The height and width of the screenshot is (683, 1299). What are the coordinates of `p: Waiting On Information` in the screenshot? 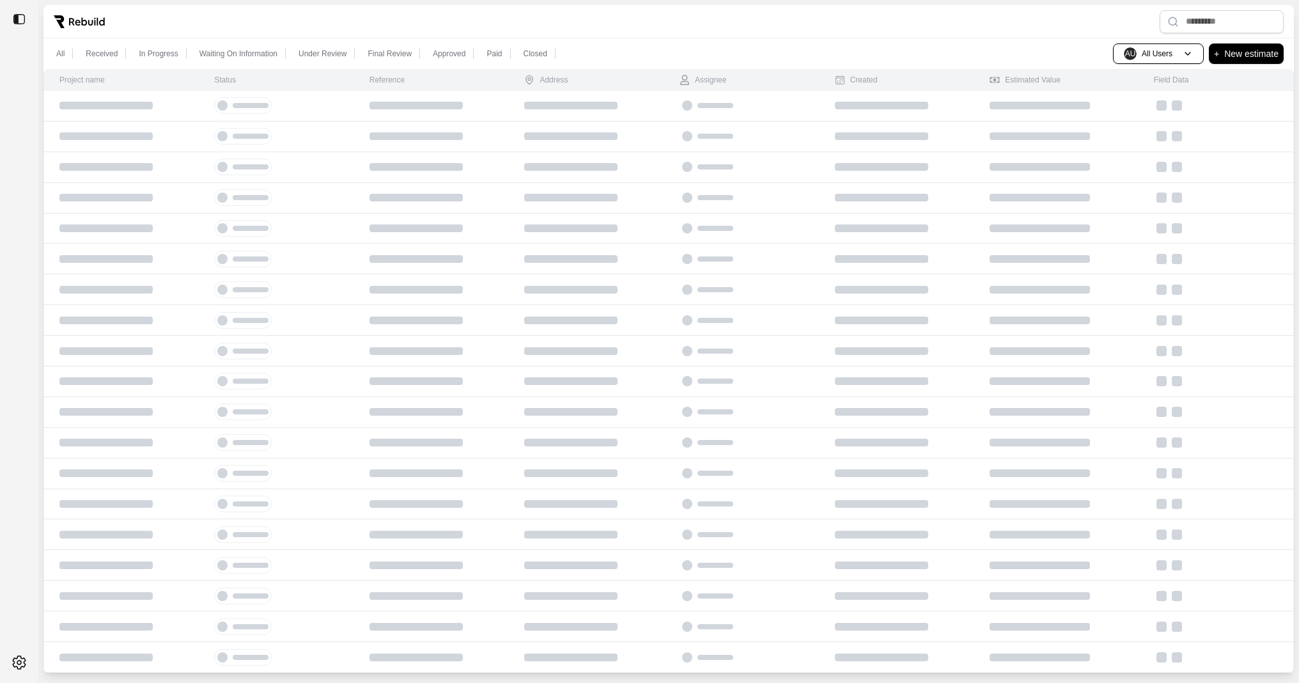 It's located at (238, 54).